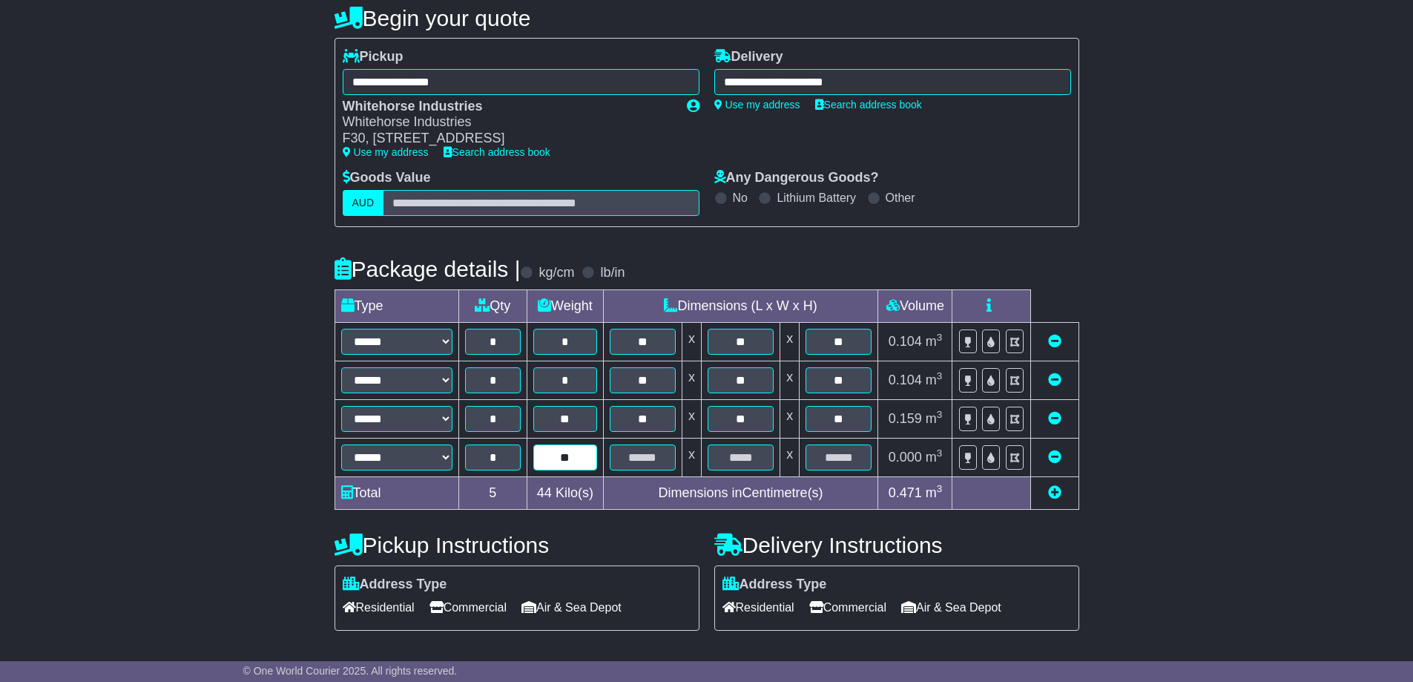  What do you see at coordinates (740, 492) in the screenshot?
I see `td: Dimensions in Centimetre(s)` at bounding box center [740, 492].